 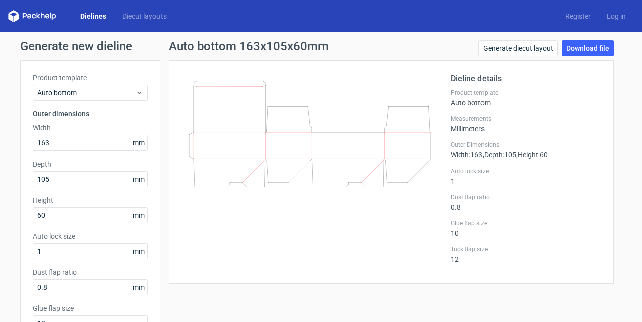 I want to click on div: 10, so click(x=526, y=228).